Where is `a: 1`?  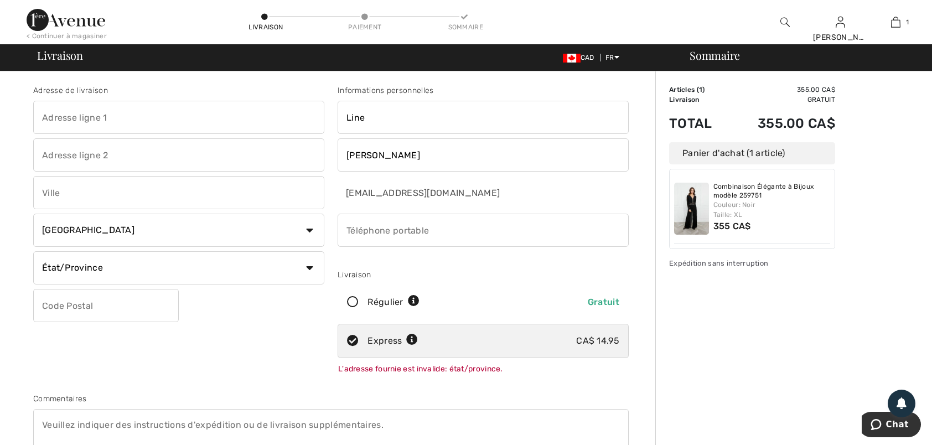 a: 1 is located at coordinates (895, 22).